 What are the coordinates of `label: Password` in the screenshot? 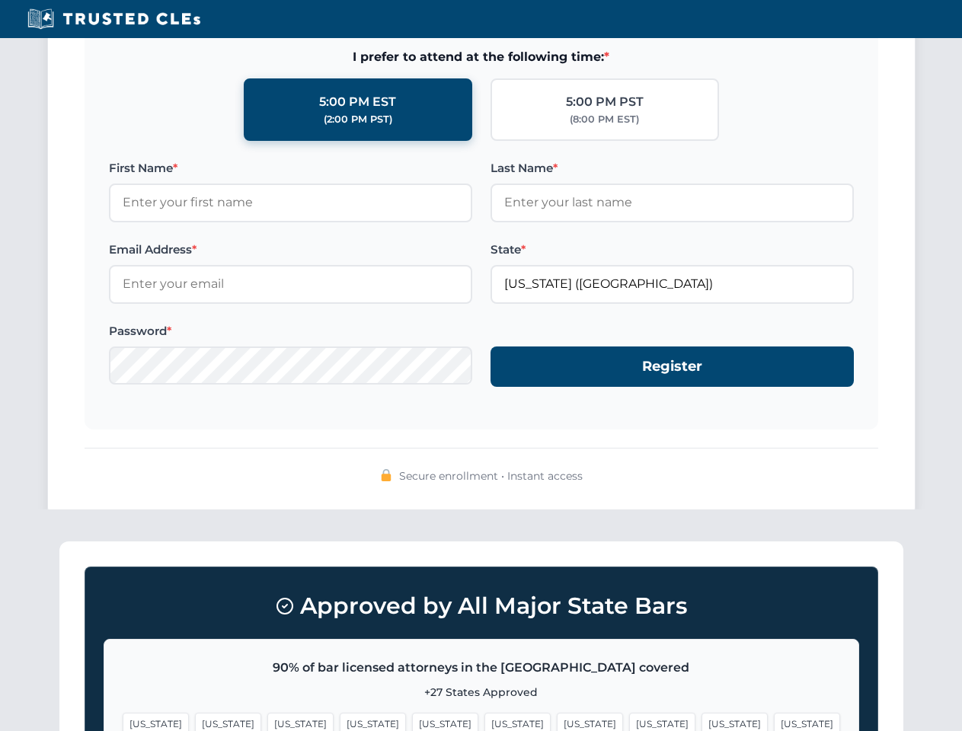 It's located at (290, 331).